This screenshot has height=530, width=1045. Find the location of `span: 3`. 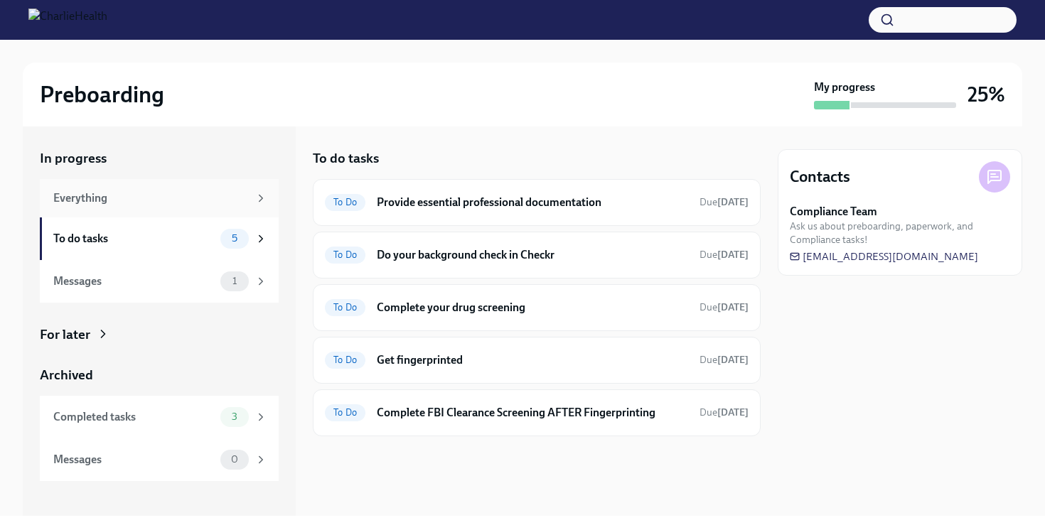

span: 3 is located at coordinates (234, 416).